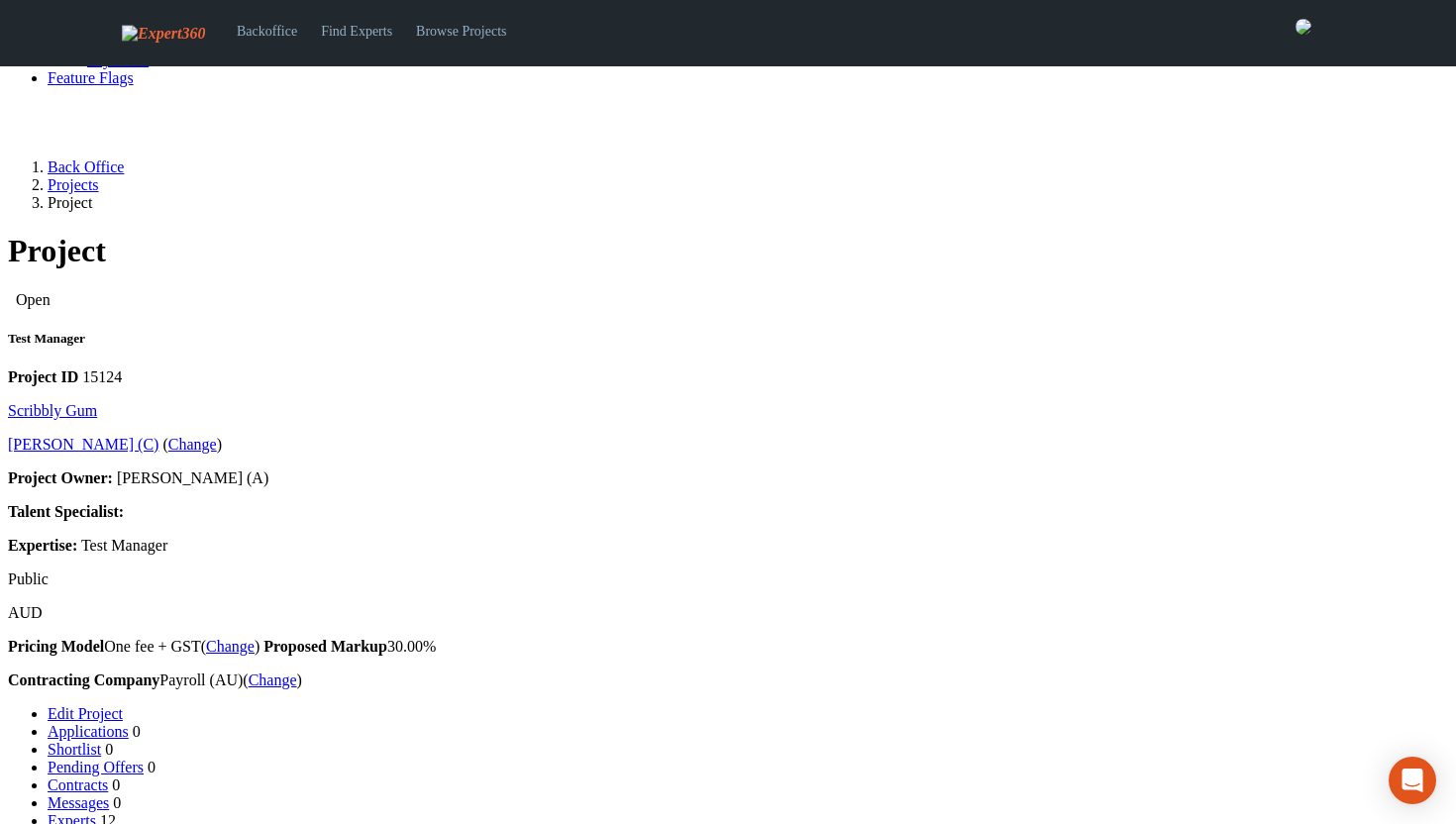  I want to click on a: Projects, so click(73, 184).